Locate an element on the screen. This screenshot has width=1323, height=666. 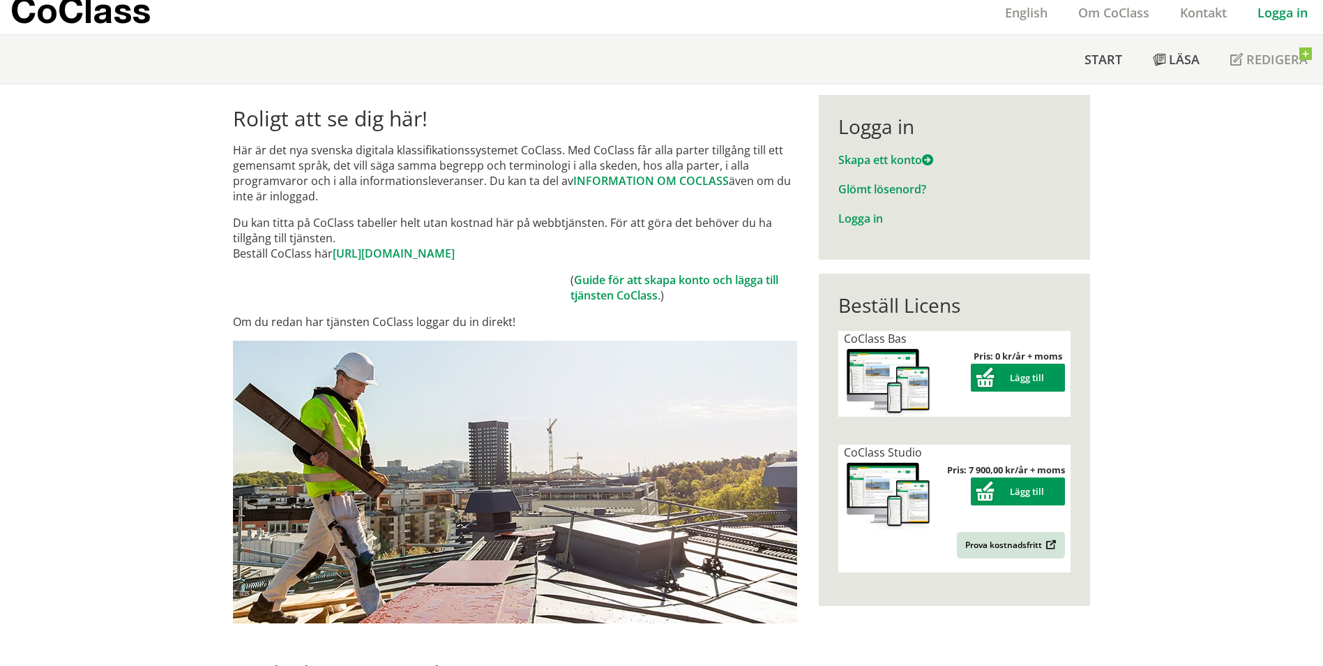
strong: Pris: 7 900,00 kr/år + moms is located at coordinates (1006, 470).